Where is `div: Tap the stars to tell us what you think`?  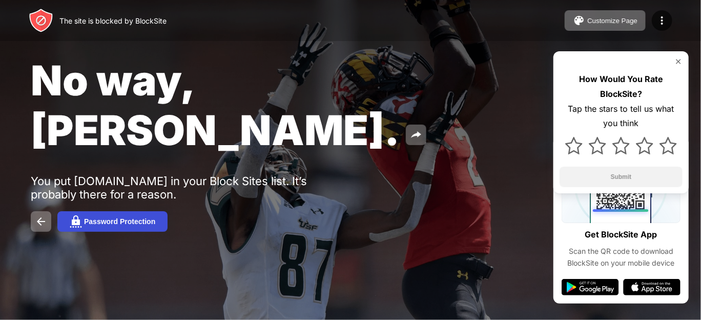
div: Tap the stars to tell us what you think is located at coordinates (621, 116).